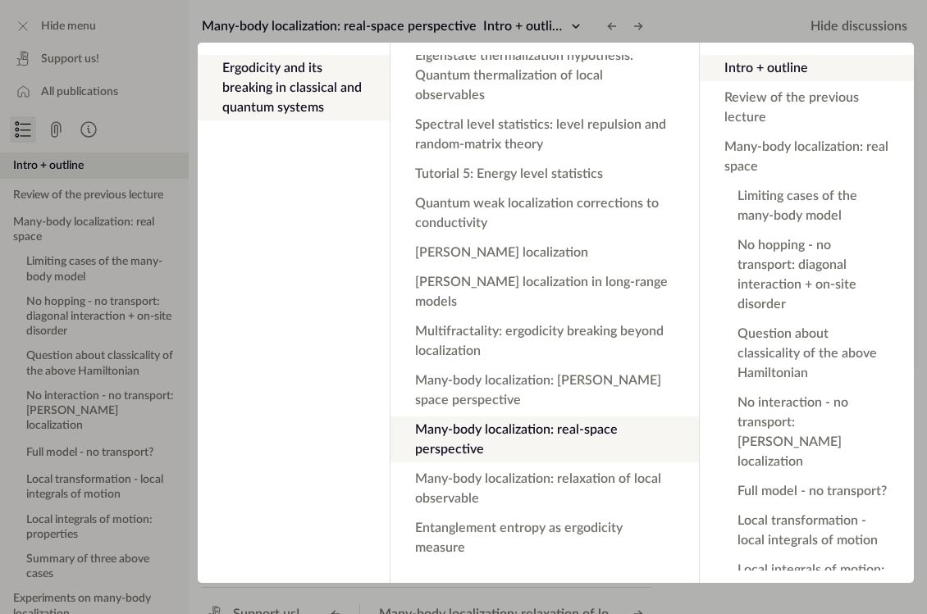  Describe the element at coordinates (294, 88) in the screenshot. I see `button: Ergodicity and its breaking in classical and quantum systems` at that location.